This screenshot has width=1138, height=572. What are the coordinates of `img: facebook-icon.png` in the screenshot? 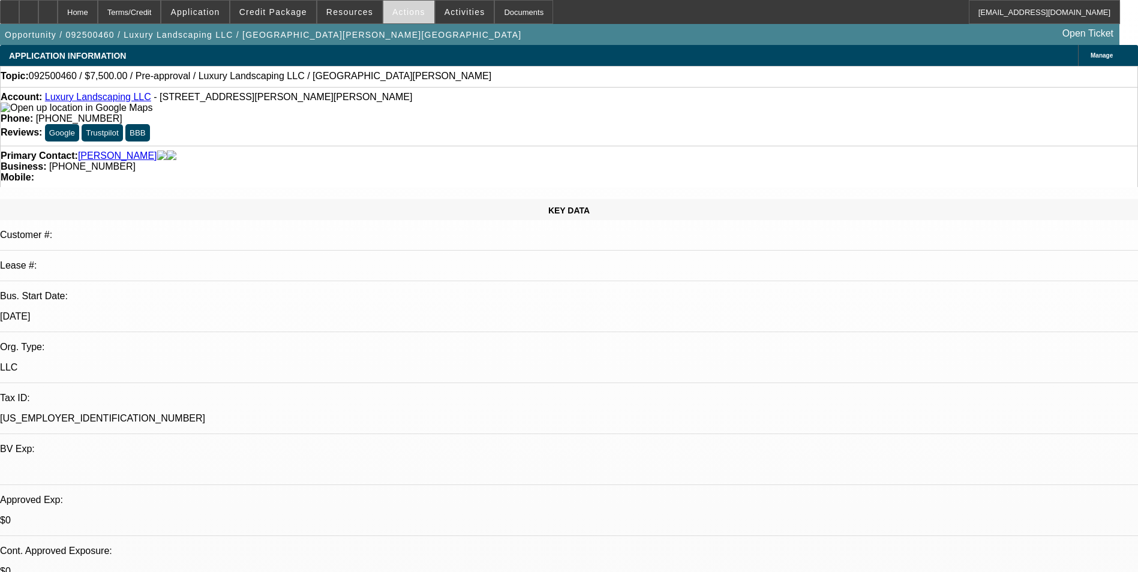 It's located at (162, 156).